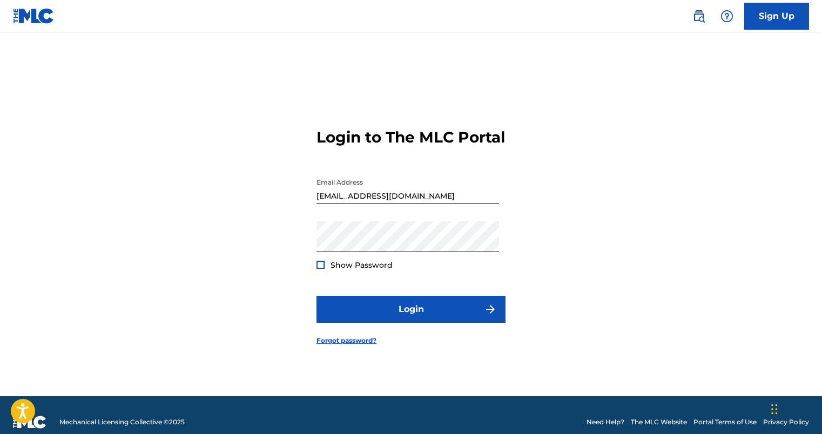 Image resolution: width=822 pixels, height=434 pixels. I want to click on img: f7272a7cc735f4ea7f67.svg, so click(490, 309).